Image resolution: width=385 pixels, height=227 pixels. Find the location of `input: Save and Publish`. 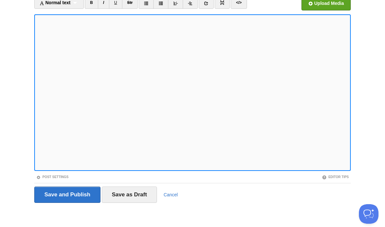

input: Save and Publish is located at coordinates (67, 195).